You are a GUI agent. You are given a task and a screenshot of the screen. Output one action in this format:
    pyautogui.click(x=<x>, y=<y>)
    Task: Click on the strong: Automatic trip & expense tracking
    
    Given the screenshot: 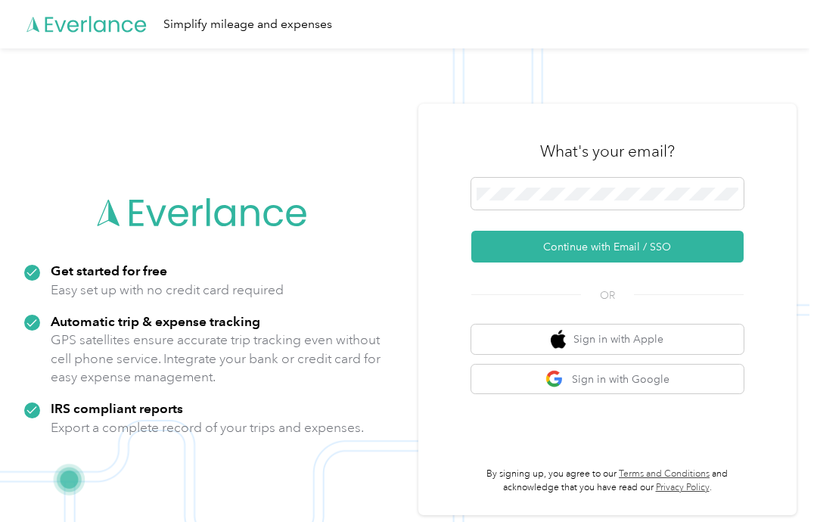 What is the action you would take?
    pyautogui.click(x=155, y=321)
    